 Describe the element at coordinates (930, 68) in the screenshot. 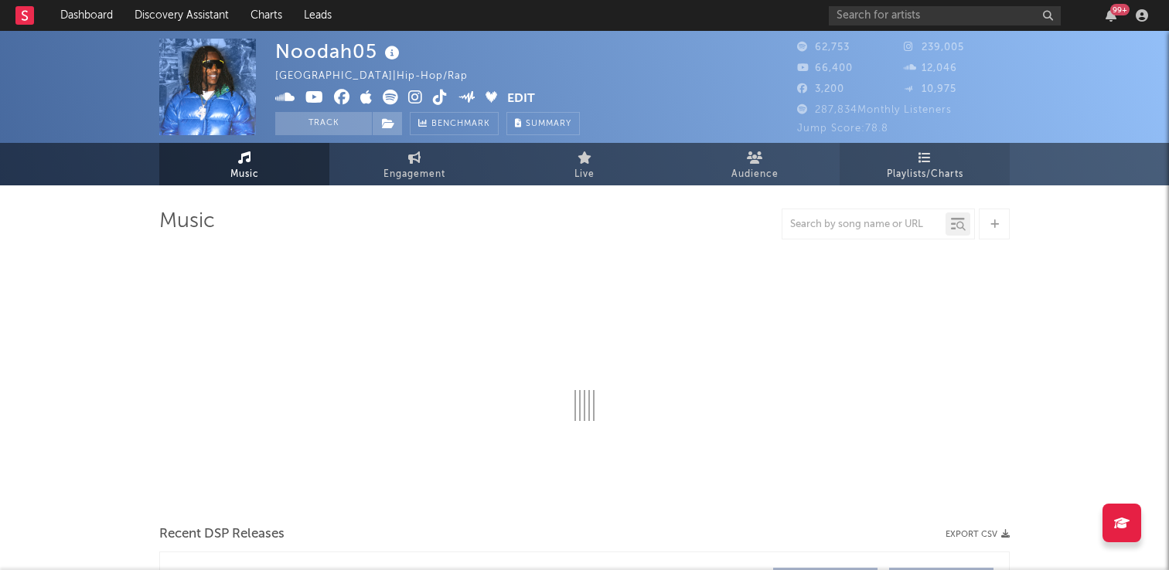

I see `span: 12,046` at that location.